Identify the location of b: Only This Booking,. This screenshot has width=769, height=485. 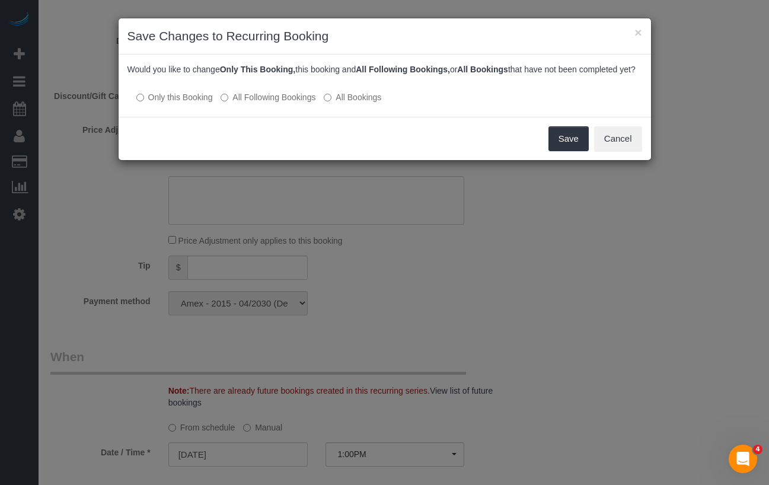
(258, 69).